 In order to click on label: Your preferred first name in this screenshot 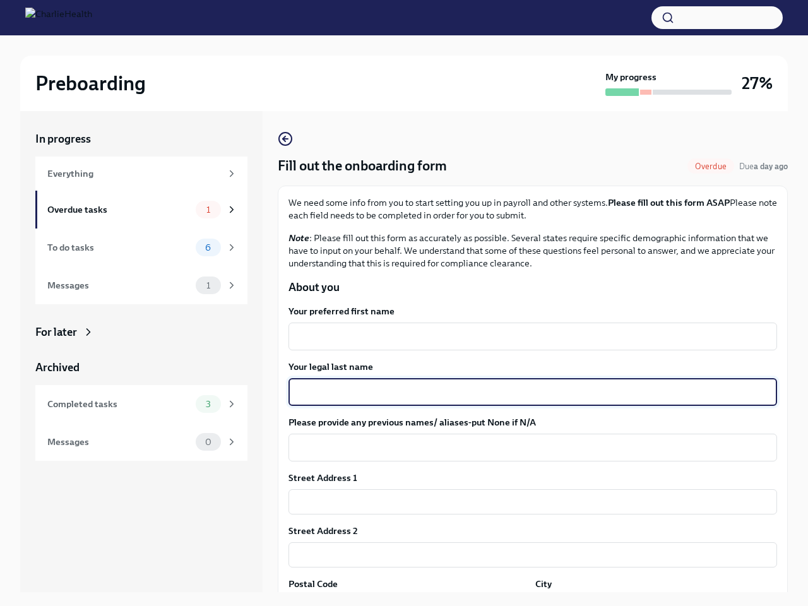, I will do `click(533, 311)`.